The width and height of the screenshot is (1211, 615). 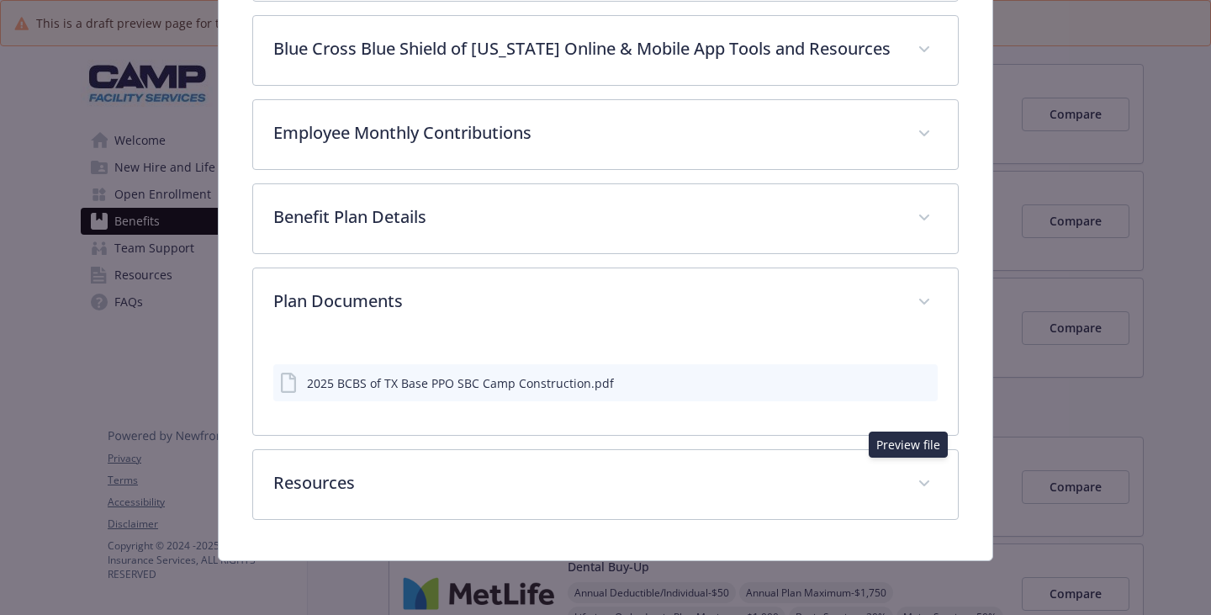 What do you see at coordinates (606, 485) in the screenshot?
I see `div: Resources` at bounding box center [606, 485].